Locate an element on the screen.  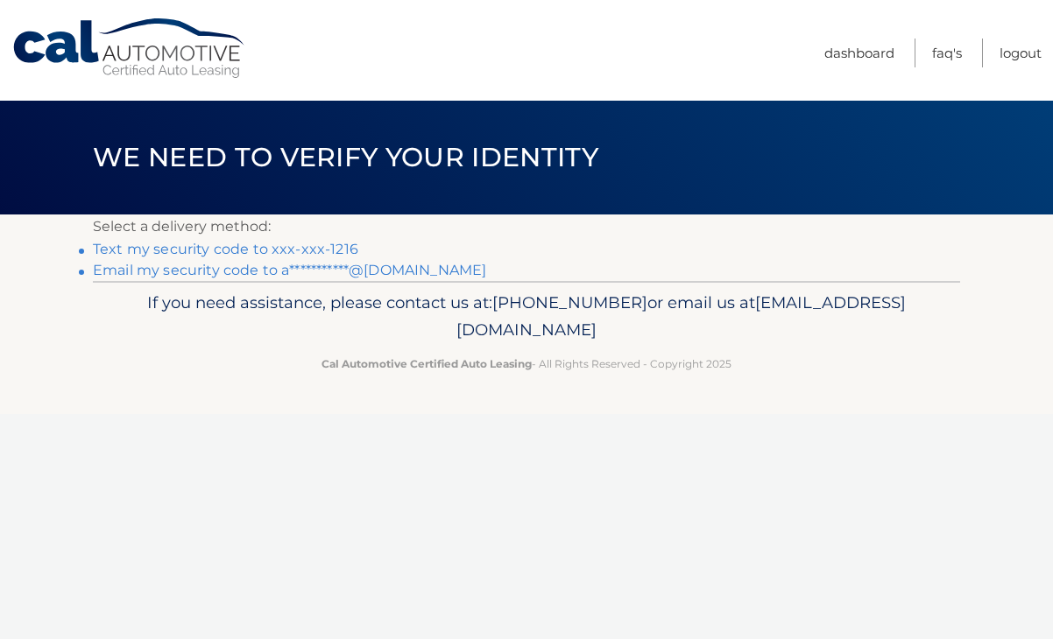
a: Dashboard is located at coordinates (859, 53).